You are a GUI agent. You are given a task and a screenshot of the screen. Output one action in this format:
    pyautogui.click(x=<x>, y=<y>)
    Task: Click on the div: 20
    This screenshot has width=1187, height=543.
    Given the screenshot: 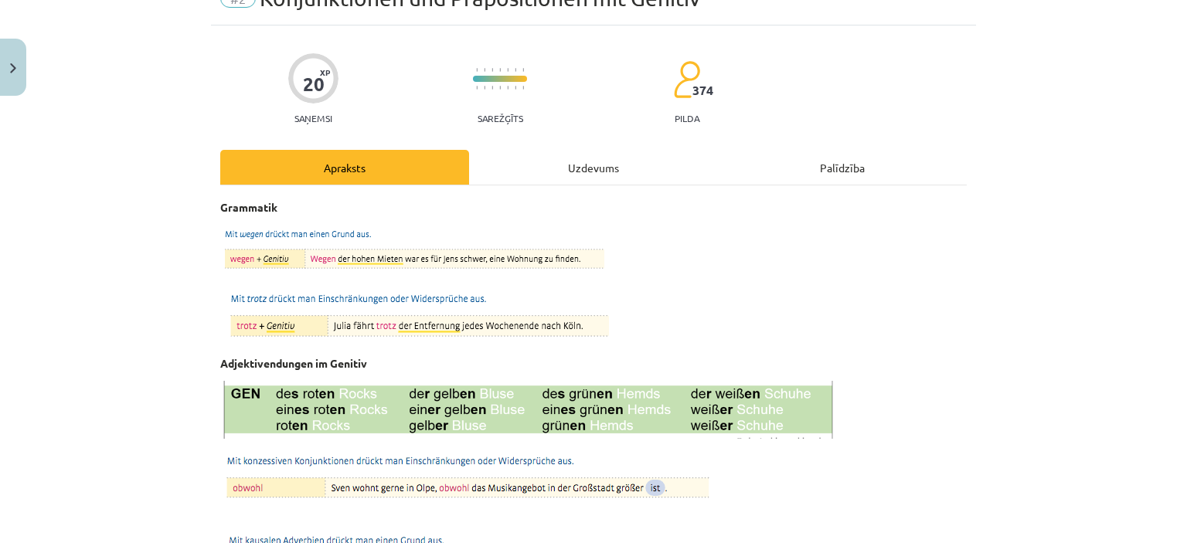 What is the action you would take?
    pyautogui.click(x=314, y=84)
    